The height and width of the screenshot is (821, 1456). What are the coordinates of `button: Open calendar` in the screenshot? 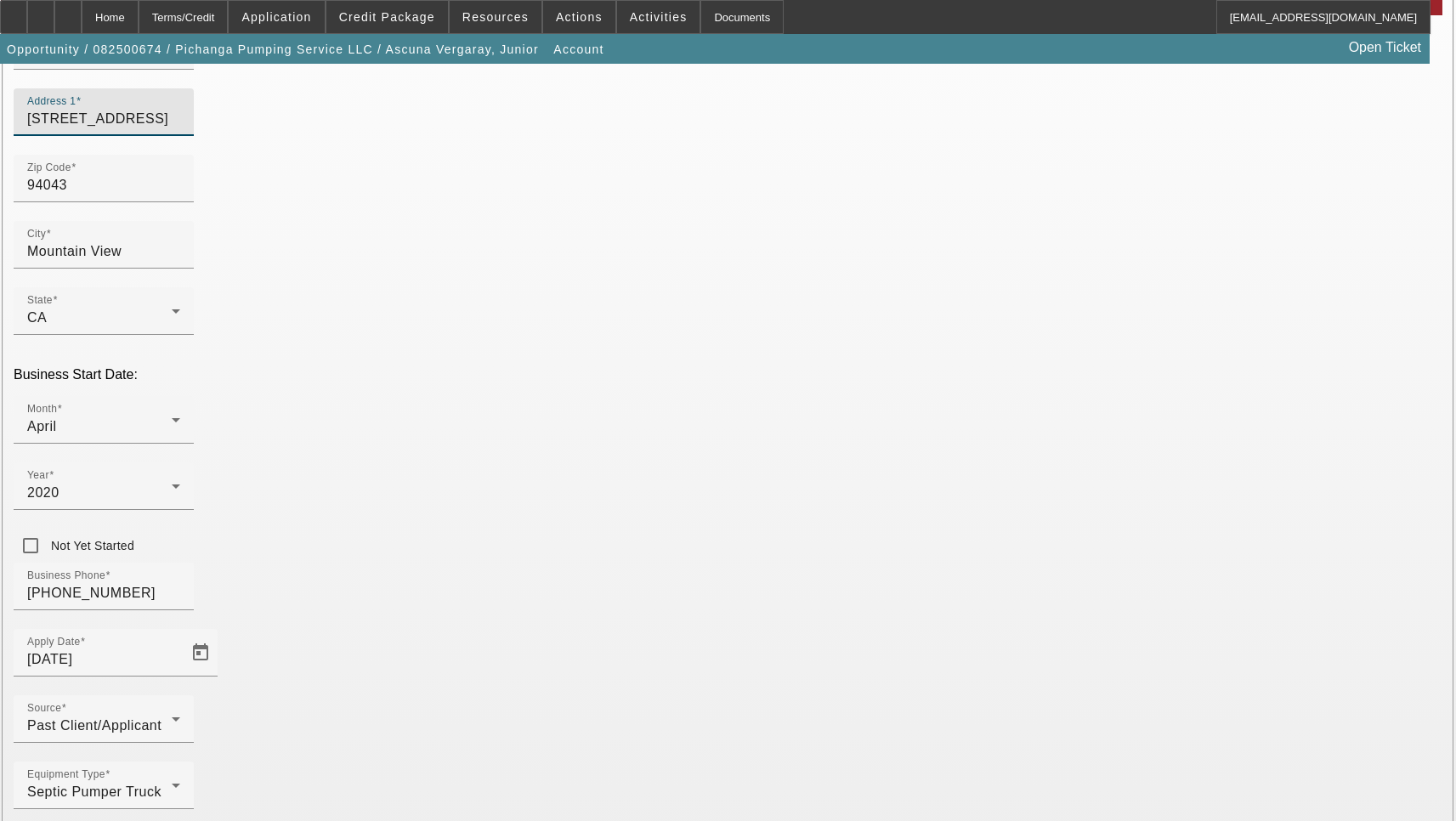 It's located at (201, 653).